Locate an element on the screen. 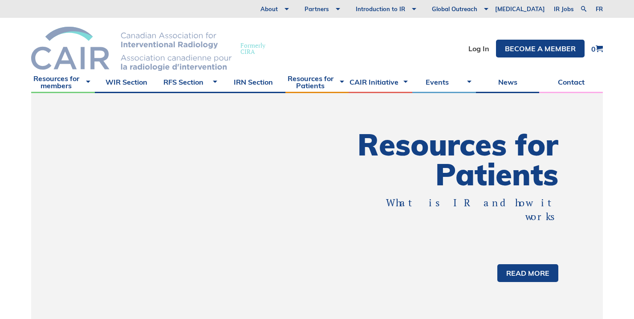 The height and width of the screenshot is (319, 634). a: WIR Section is located at coordinates (126, 82).